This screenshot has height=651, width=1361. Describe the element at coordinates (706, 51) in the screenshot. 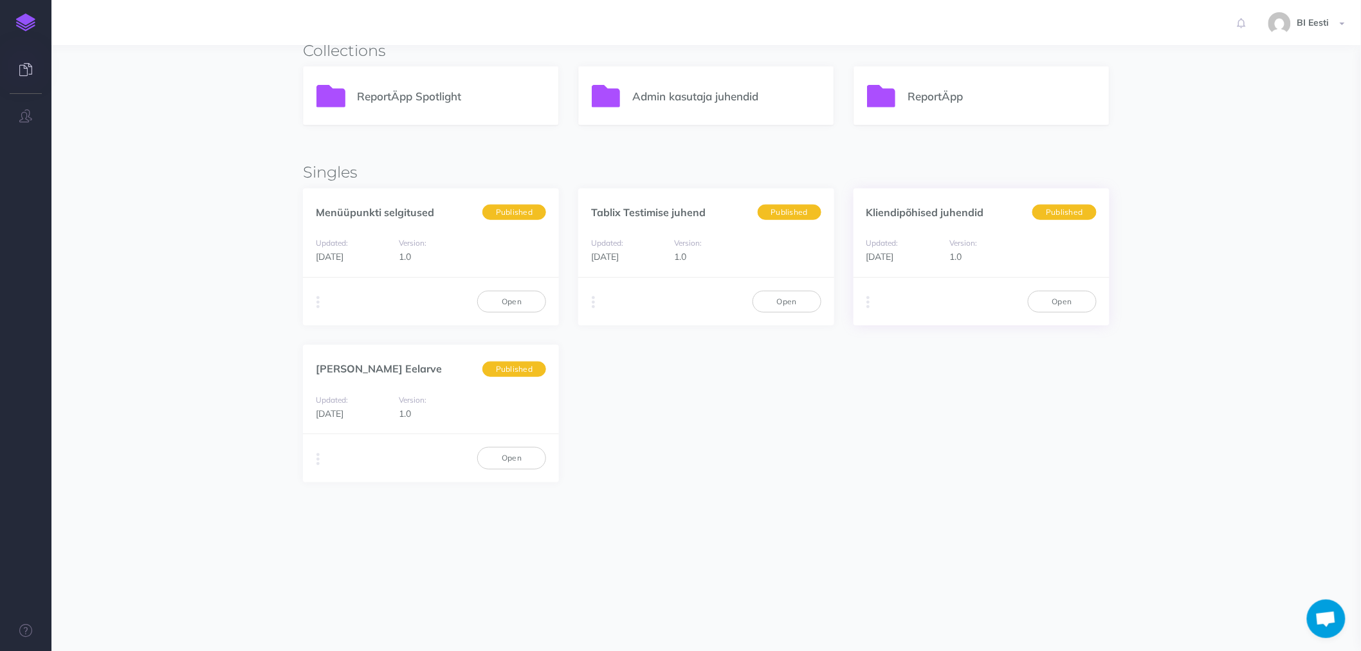

I see `h3: Collections` at that location.